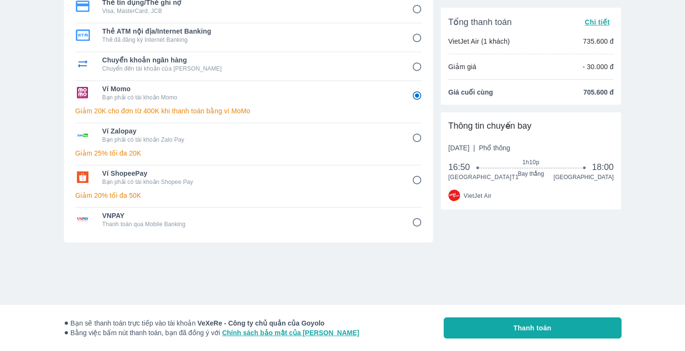 The height and width of the screenshot is (351, 685). I want to click on p: Thanh toán qua Mobile Banking, so click(250, 224).